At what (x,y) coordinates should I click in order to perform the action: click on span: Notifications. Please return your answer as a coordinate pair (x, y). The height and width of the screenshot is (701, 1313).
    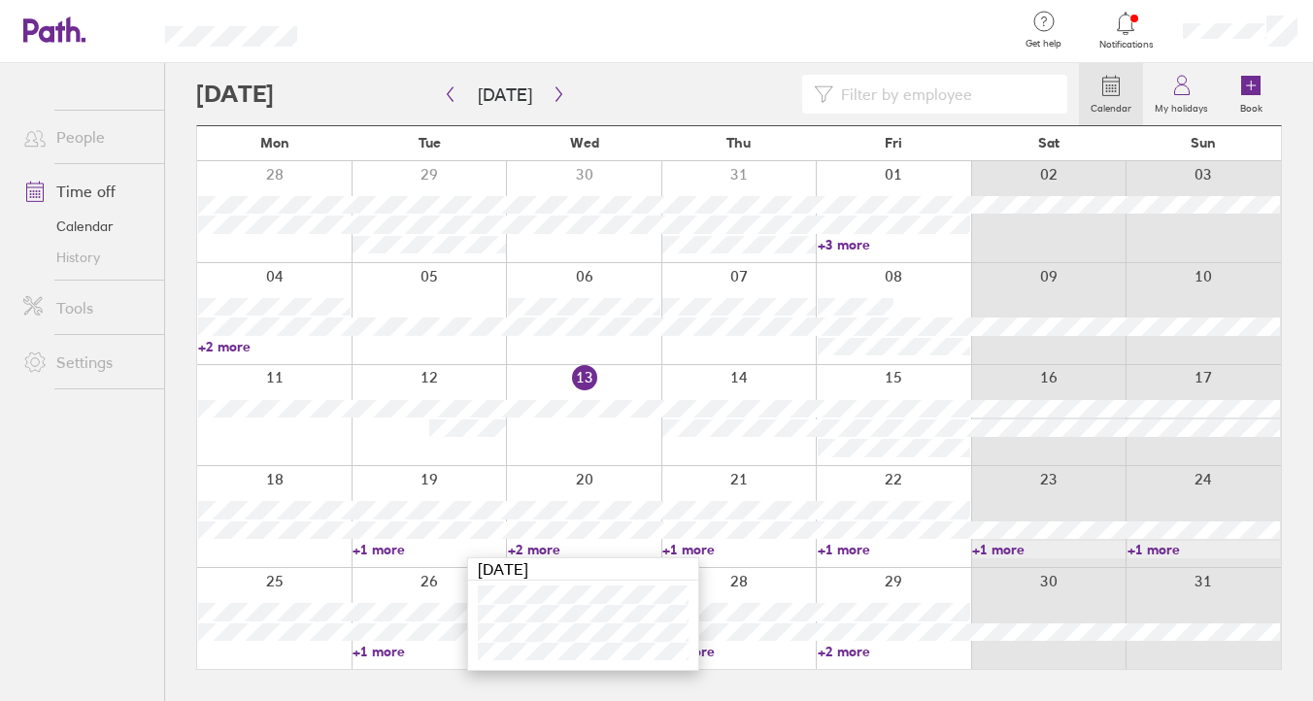
    Looking at the image, I should click on (1126, 45).